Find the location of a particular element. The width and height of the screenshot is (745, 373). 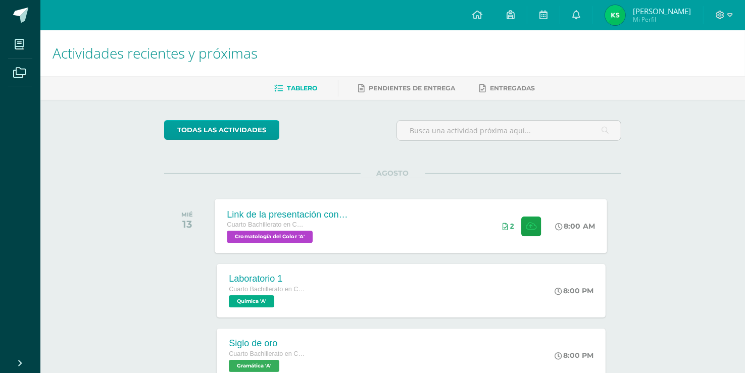

a: Pendientes de entrega is located at coordinates (407, 88).